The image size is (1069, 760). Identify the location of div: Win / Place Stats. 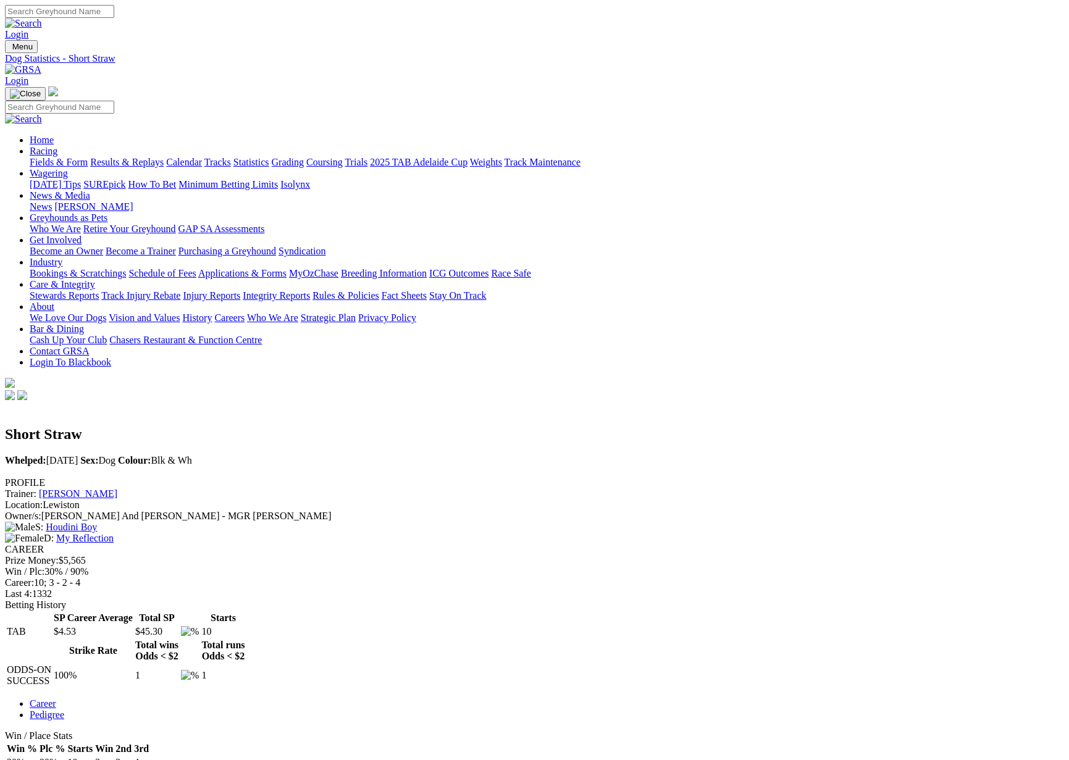
(534, 736).